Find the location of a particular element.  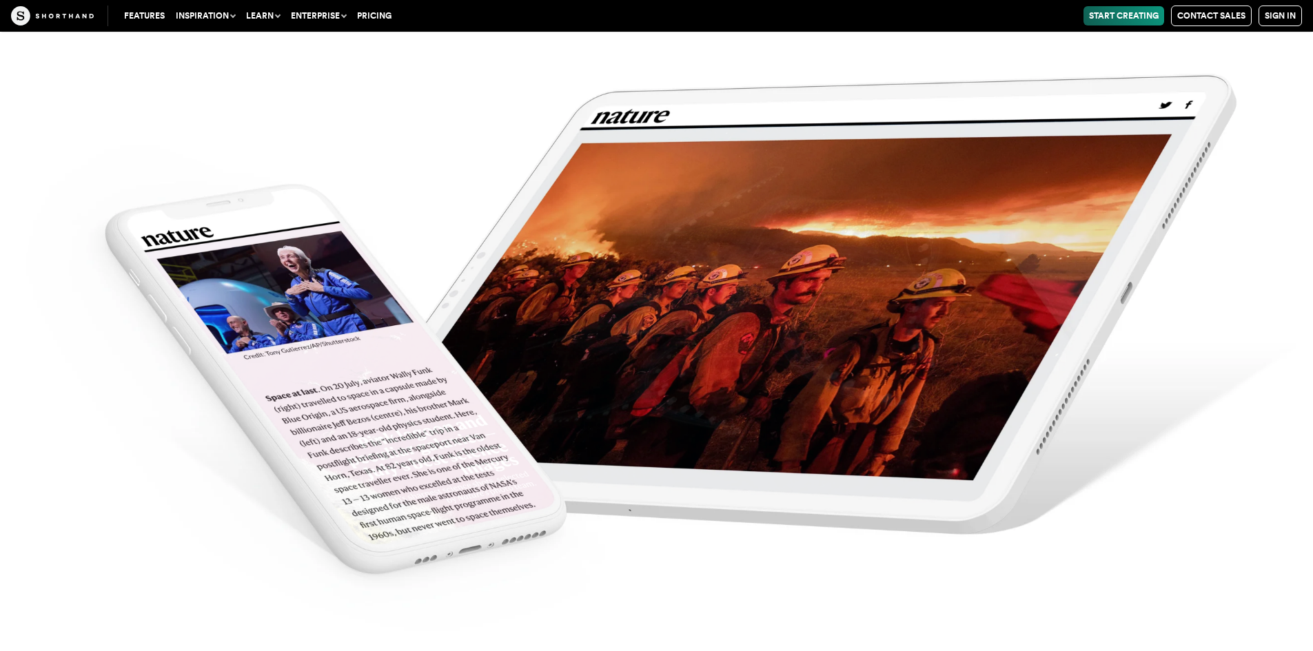

a: Sign in is located at coordinates (1280, 16).